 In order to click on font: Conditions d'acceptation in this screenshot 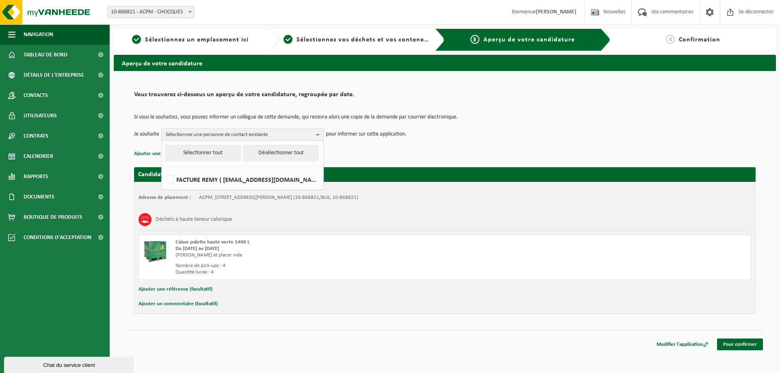, I will do `click(57, 238)`.